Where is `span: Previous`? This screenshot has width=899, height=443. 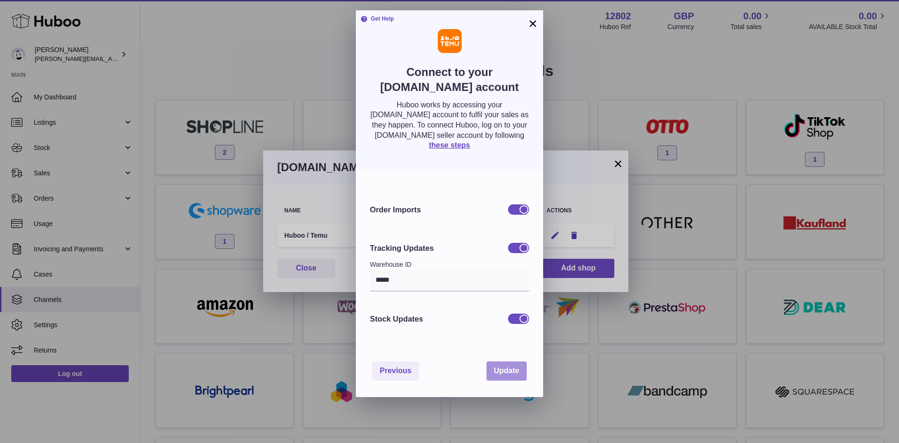 span: Previous is located at coordinates (396, 370).